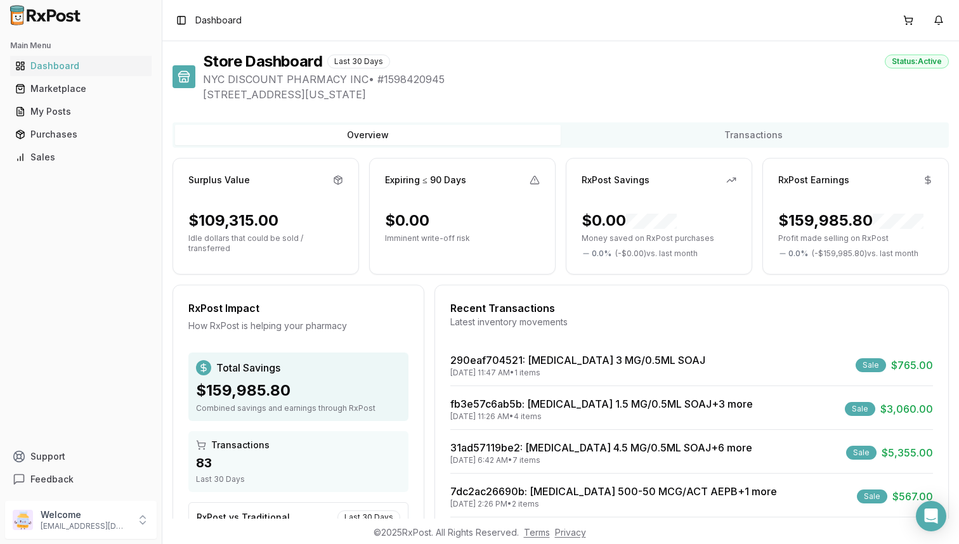 Image resolution: width=959 pixels, height=544 pixels. I want to click on p: Profit made selling on RxPost, so click(856, 238).